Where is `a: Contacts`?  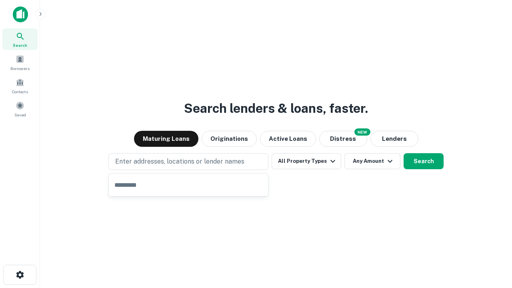
a: Contacts is located at coordinates (20, 86).